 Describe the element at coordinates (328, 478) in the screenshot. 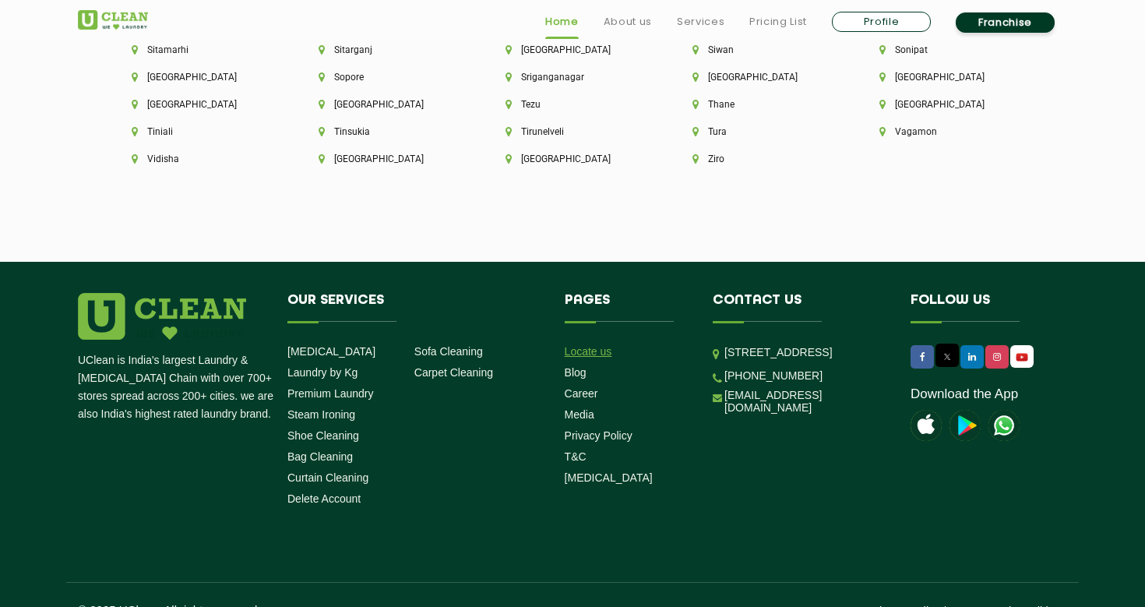

I see `a: Curtain Cleaning` at that location.